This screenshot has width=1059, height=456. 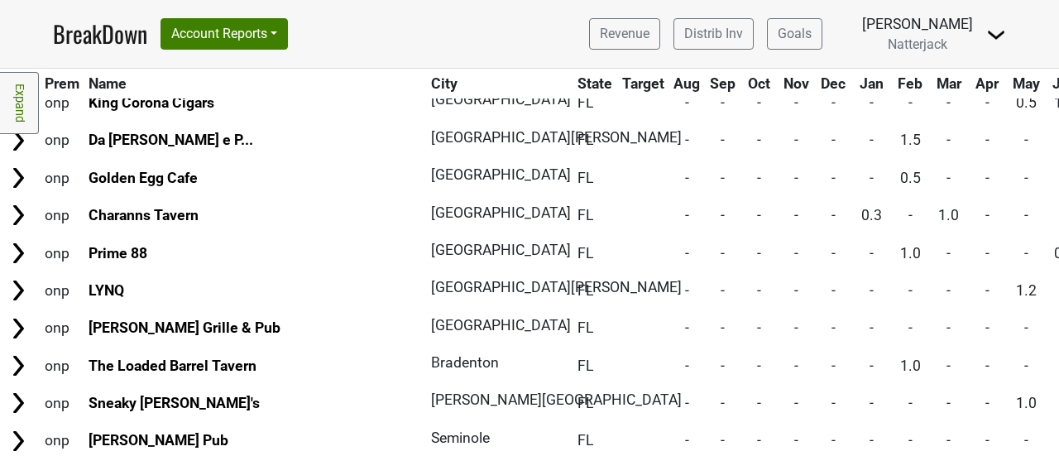 What do you see at coordinates (495, 84) in the screenshot?
I see `th: City: activate to sort column ascending` at bounding box center [495, 84].